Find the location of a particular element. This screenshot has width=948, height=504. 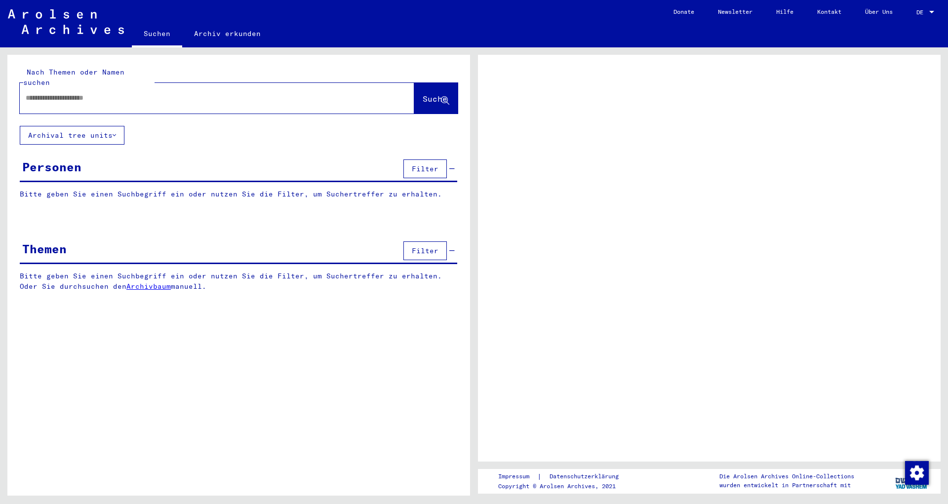

p: wurden entwickelt in Partnerschaft mit is located at coordinates (786, 485).